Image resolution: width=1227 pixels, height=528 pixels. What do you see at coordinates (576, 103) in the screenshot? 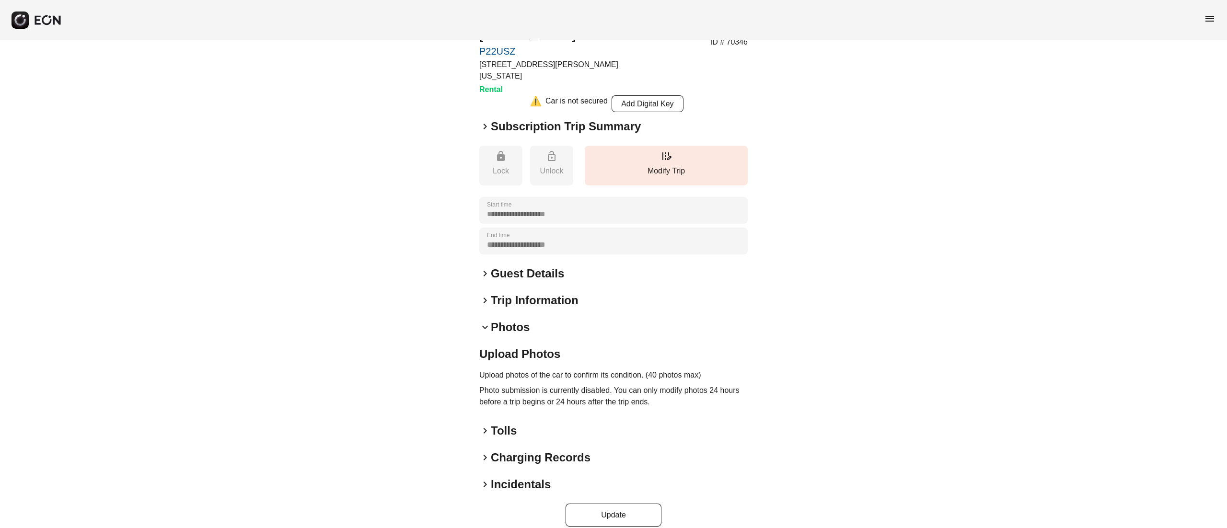
I see `div: Car is not secured` at bounding box center [576, 103].